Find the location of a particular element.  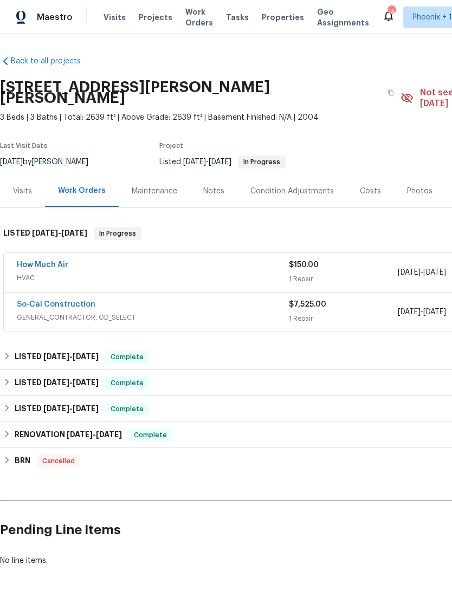

span: Projects is located at coordinates (155, 17).